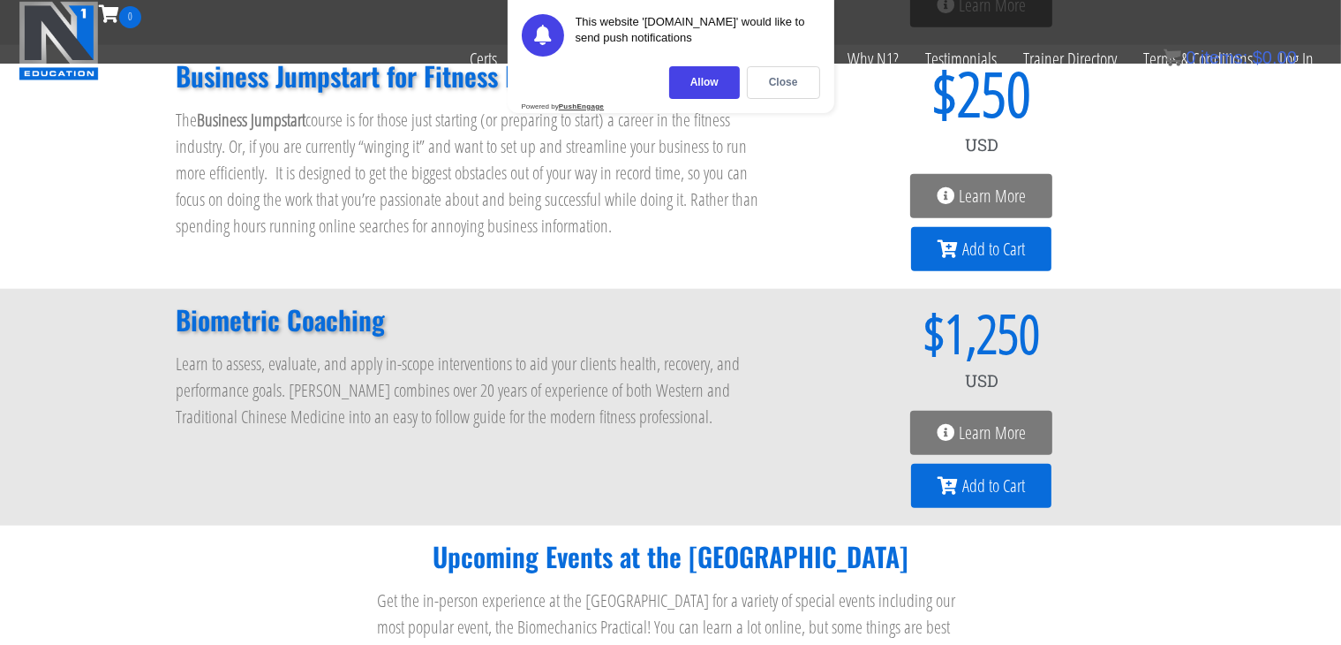 This screenshot has height=645, width=1341. Describe the element at coordinates (873, 59) in the screenshot. I see `a: Why N1?` at that location.